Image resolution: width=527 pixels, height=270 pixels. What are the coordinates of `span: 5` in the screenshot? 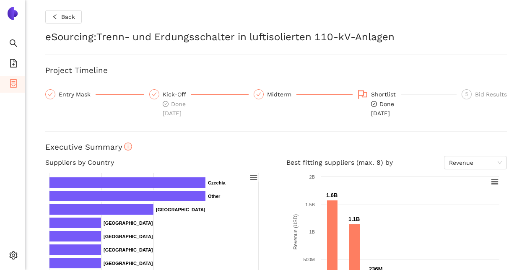 It's located at (467, 94).